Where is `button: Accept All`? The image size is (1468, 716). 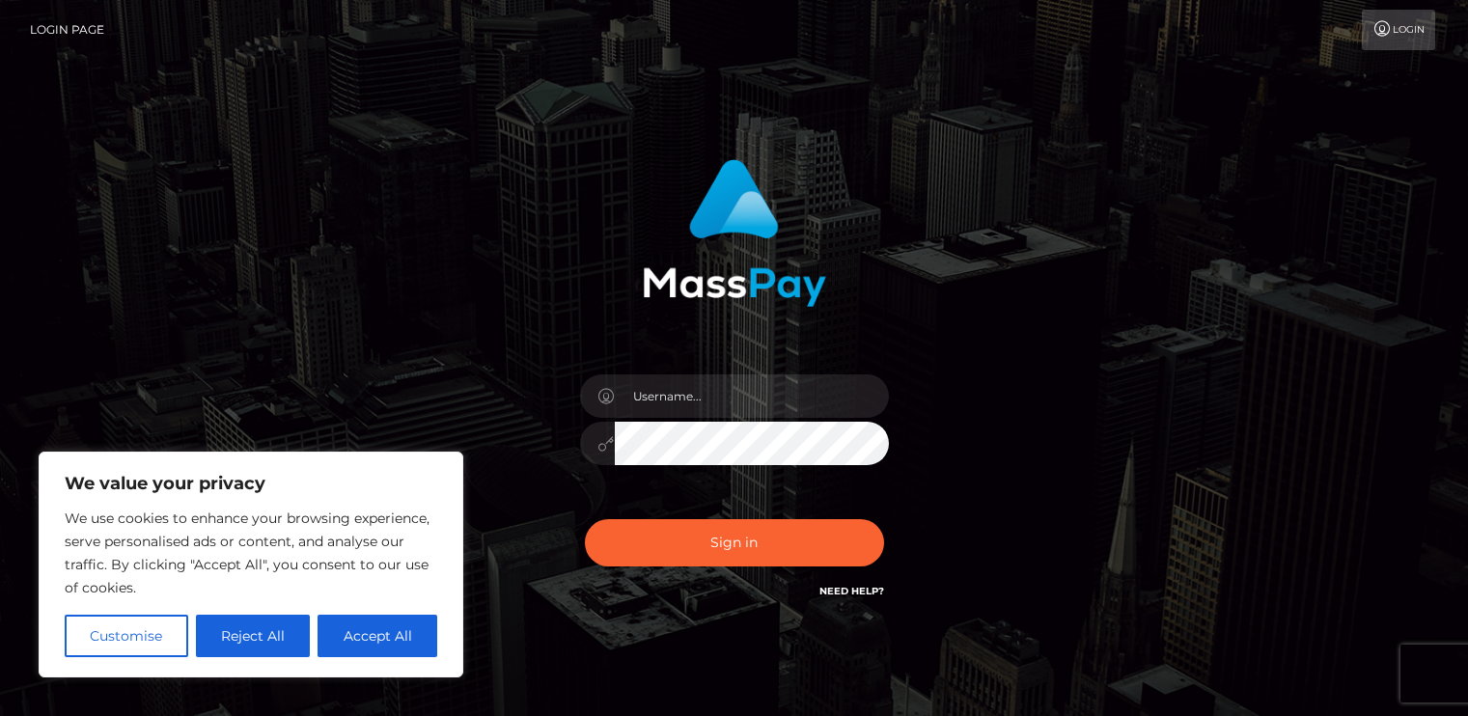 button: Accept All is located at coordinates (377, 636).